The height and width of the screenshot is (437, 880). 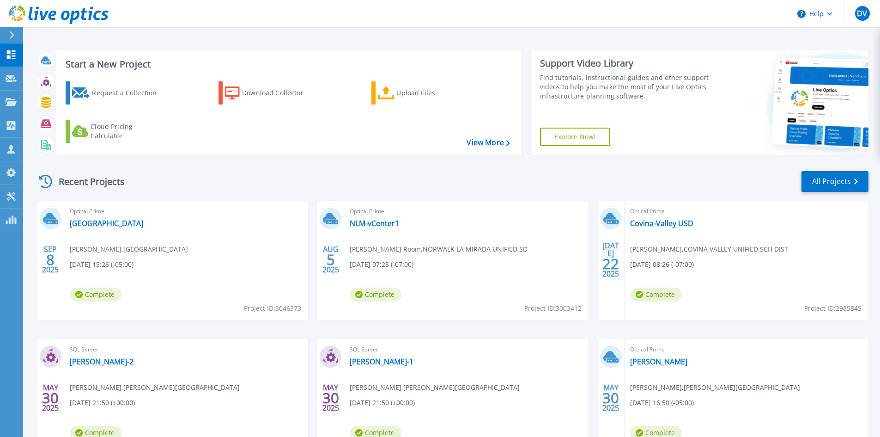 What do you see at coordinates (50, 259) in the screenshot?
I see `span: 8` at bounding box center [50, 259].